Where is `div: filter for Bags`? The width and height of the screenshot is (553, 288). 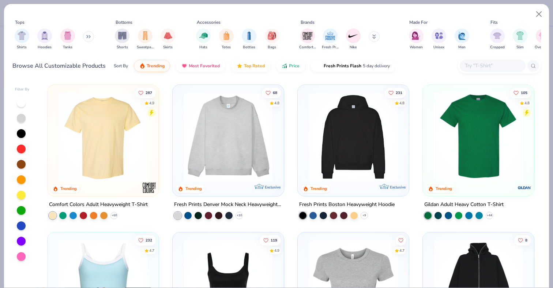 div: filter for Bags is located at coordinates (272, 39).